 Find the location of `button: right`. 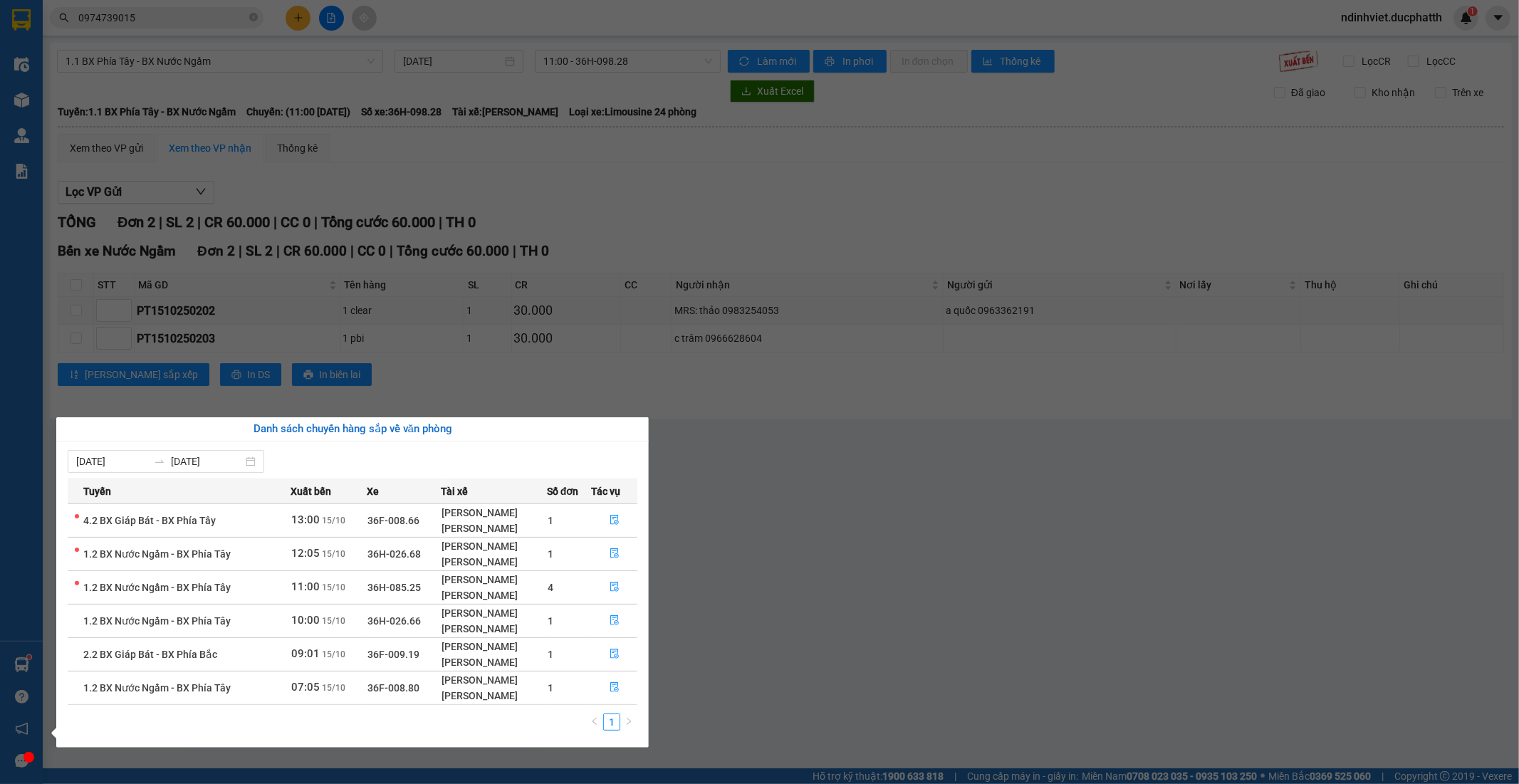

button: right is located at coordinates (628, 722).